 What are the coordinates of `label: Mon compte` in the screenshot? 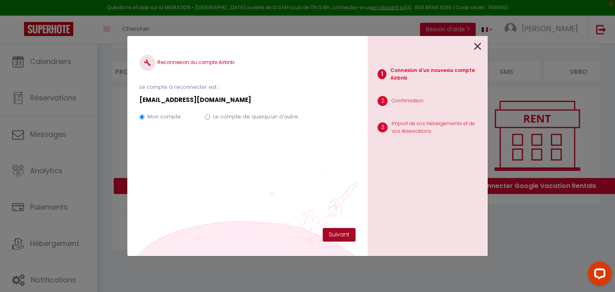 It's located at (164, 117).